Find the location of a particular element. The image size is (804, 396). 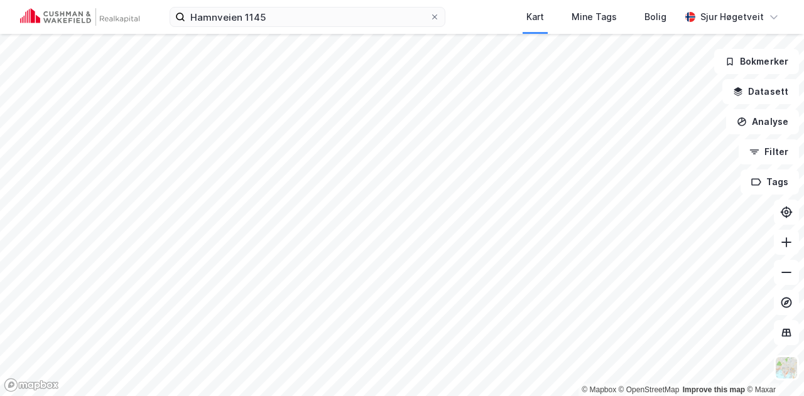

button: Bokmerker is located at coordinates (756, 62).